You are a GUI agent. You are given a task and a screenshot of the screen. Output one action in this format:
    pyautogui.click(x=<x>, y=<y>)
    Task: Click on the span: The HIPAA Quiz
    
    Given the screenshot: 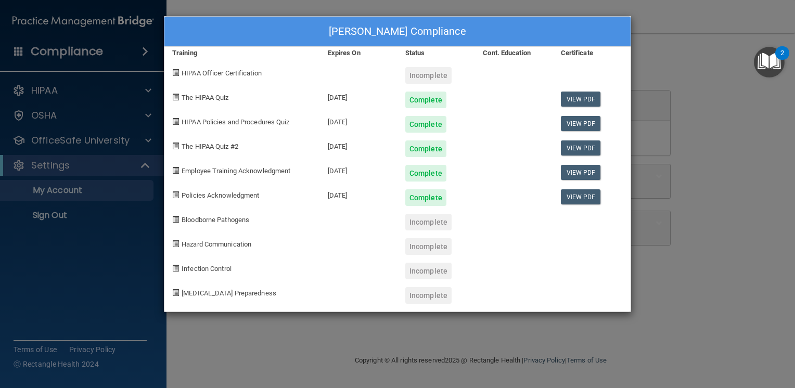 What is the action you would take?
    pyautogui.click(x=205, y=97)
    